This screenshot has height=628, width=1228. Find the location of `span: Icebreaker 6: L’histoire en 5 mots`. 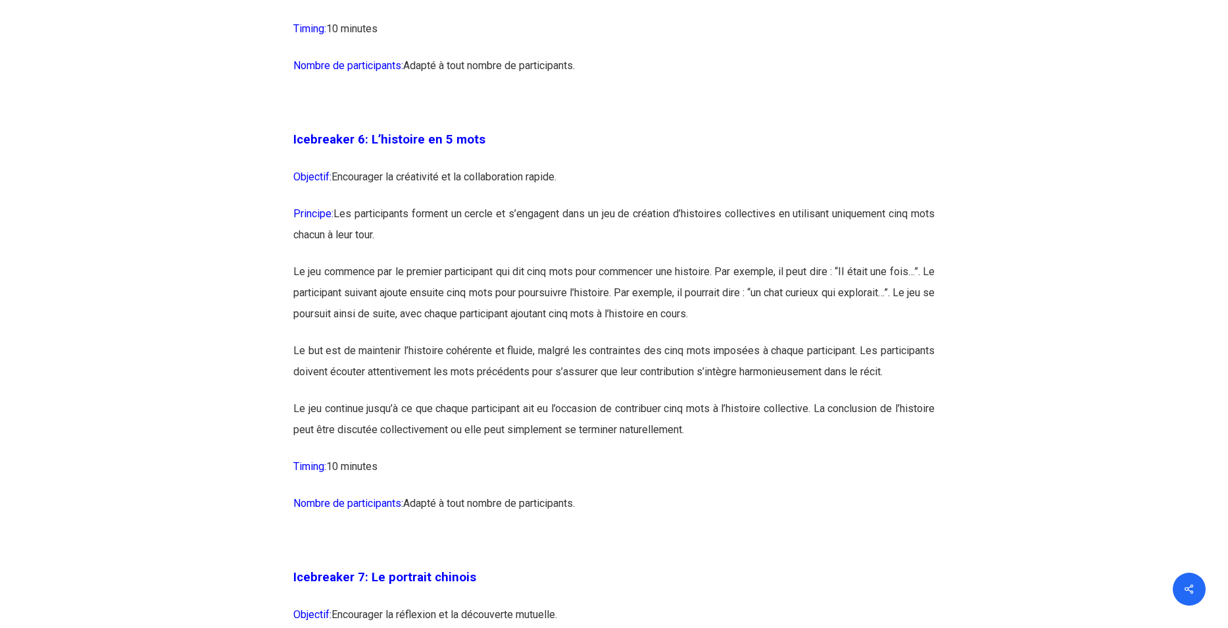

span: Icebreaker 6: L’histoire en 5 mots is located at coordinates (389, 139).